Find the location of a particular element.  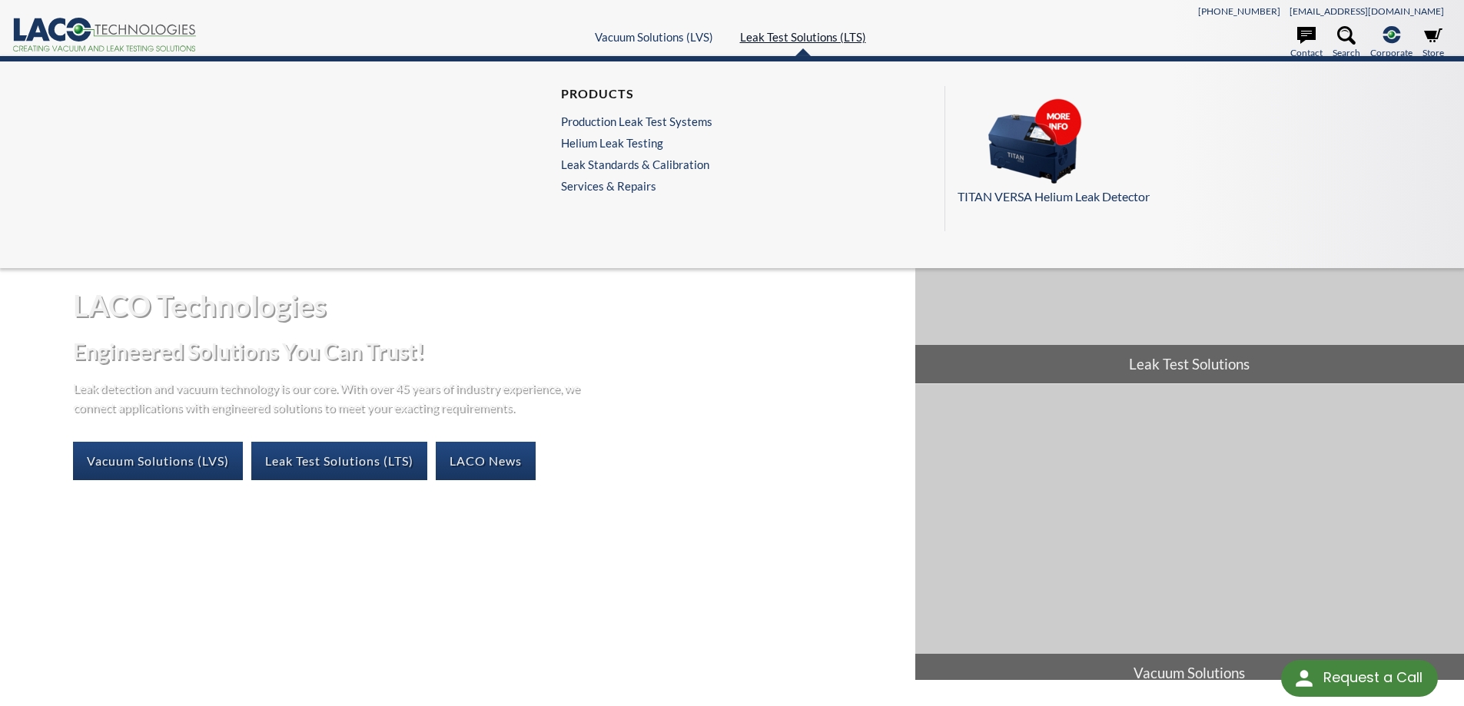

h4: Products is located at coordinates (636, 94).